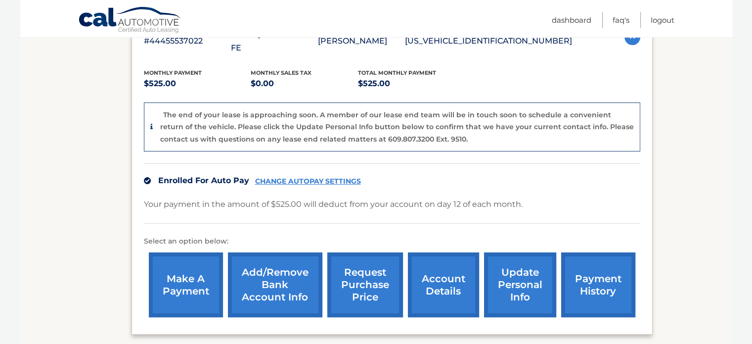  I want to click on a: payment history, so click(599, 284).